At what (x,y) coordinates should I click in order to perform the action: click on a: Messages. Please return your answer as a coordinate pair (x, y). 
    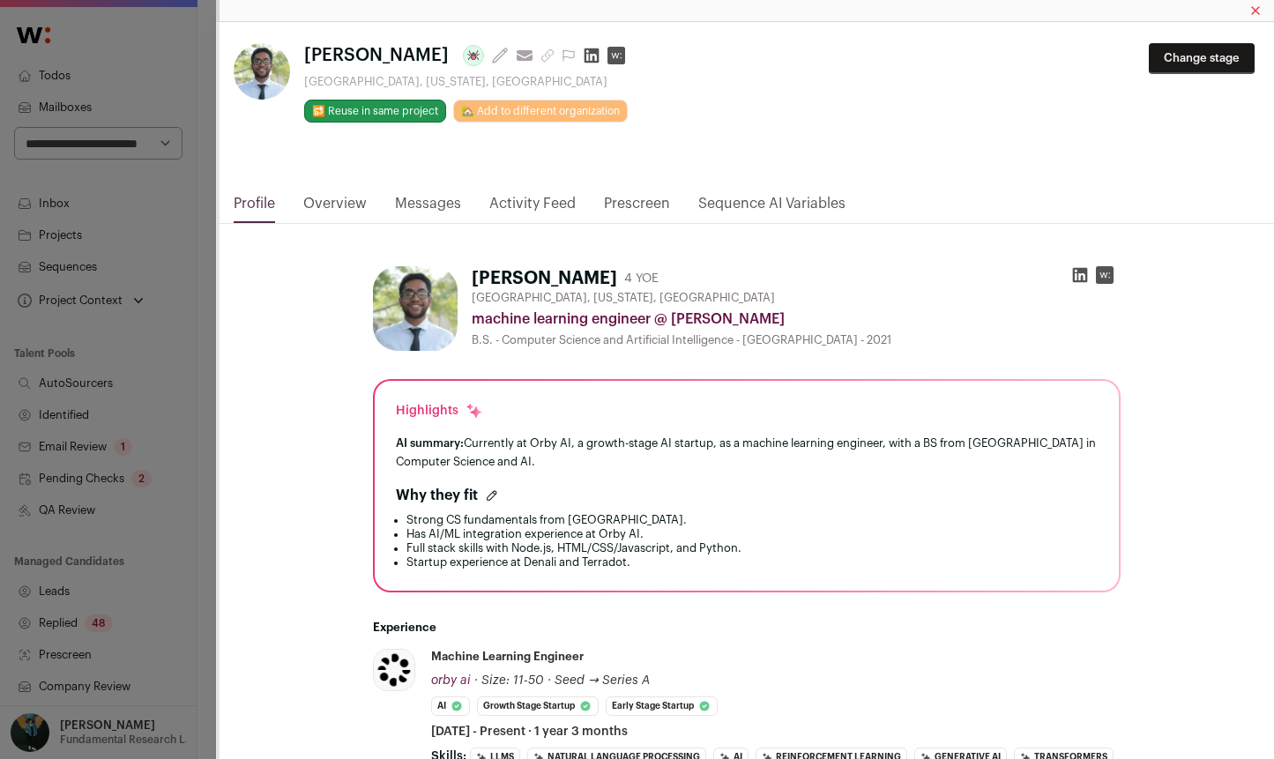
    Looking at the image, I should click on (428, 208).